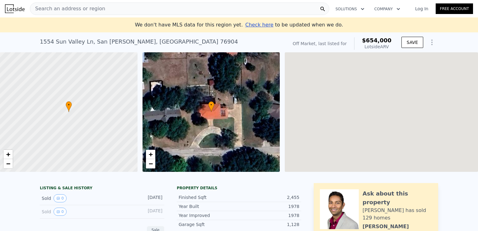 The image size is (478, 231). What do you see at coordinates (209, 207) in the screenshot?
I see `div: Year Built` at bounding box center [209, 207].